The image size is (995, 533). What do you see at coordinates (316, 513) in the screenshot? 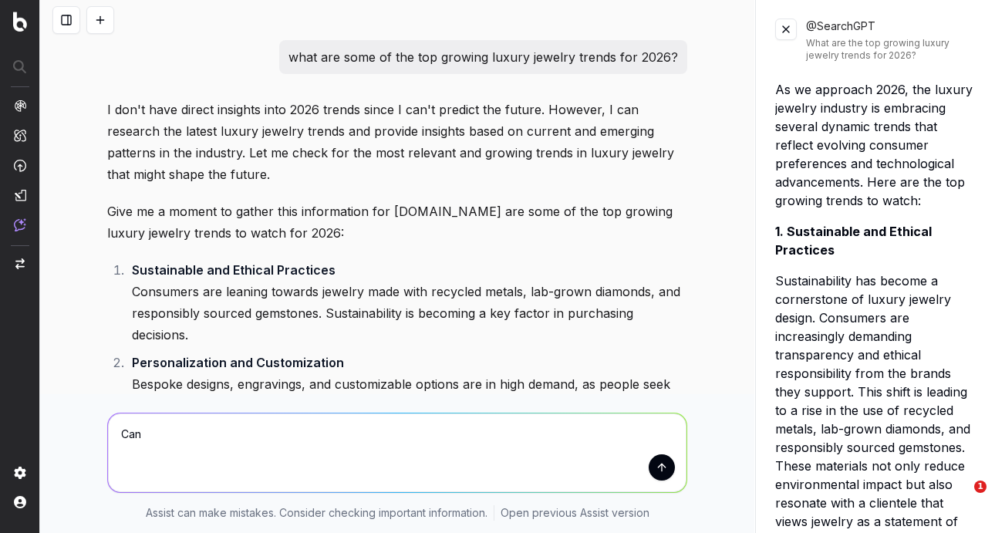
I see `p: Assist can make mistakes. Consider checking important information.` at bounding box center [316, 513].